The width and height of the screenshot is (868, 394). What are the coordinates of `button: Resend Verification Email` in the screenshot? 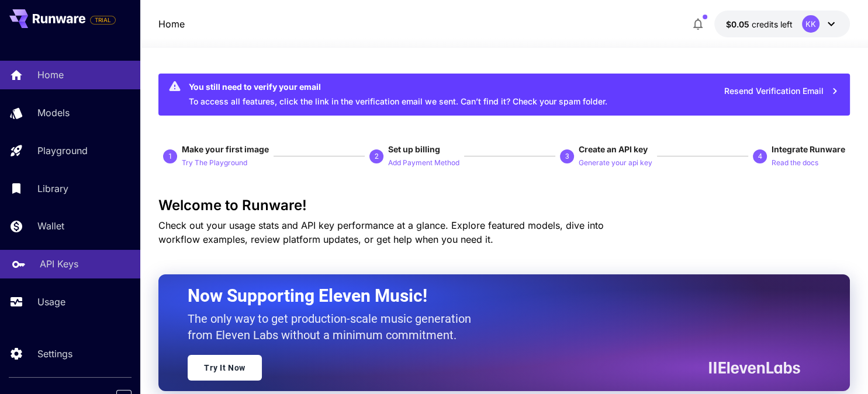 It's located at (781, 91).